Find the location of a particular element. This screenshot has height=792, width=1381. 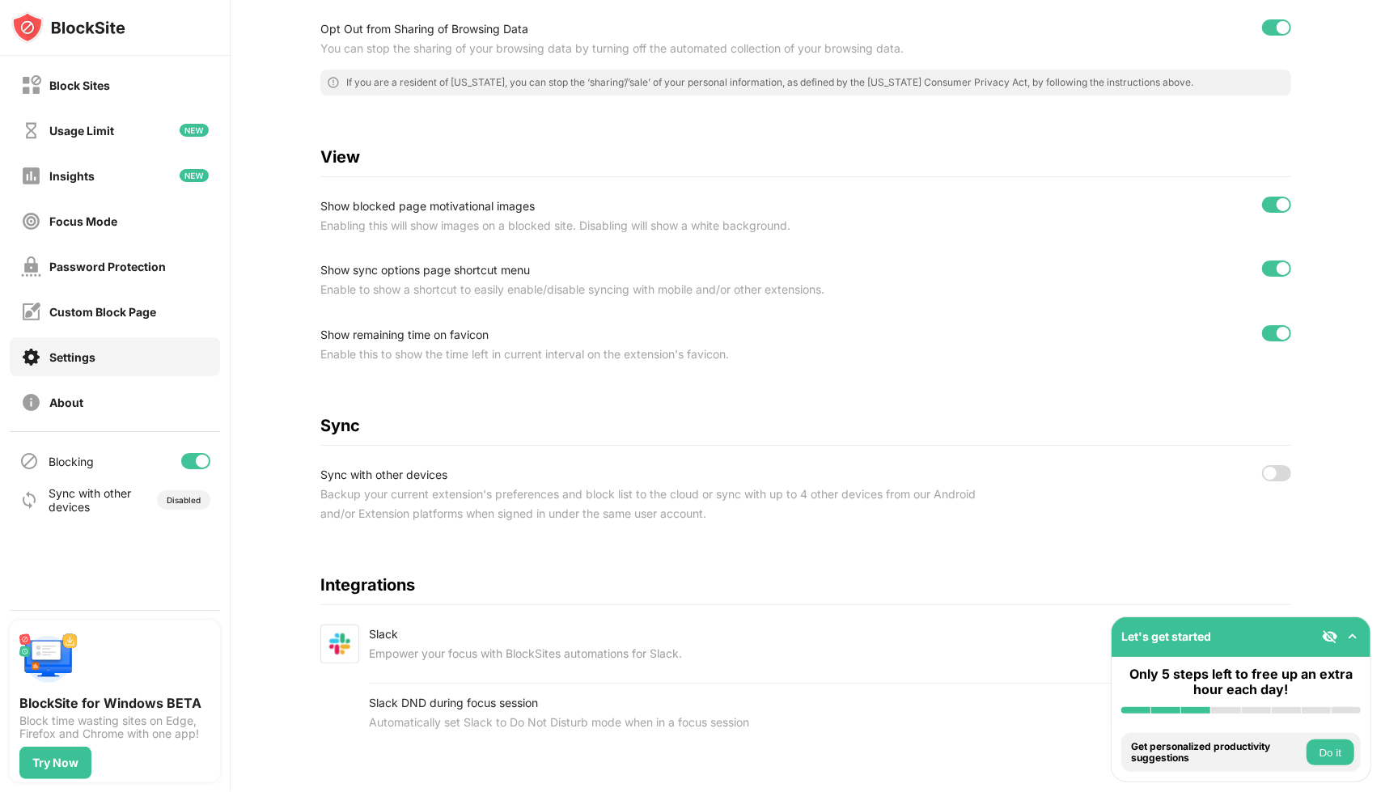

div: BlockSite for Windows BETA is located at coordinates (115, 703).